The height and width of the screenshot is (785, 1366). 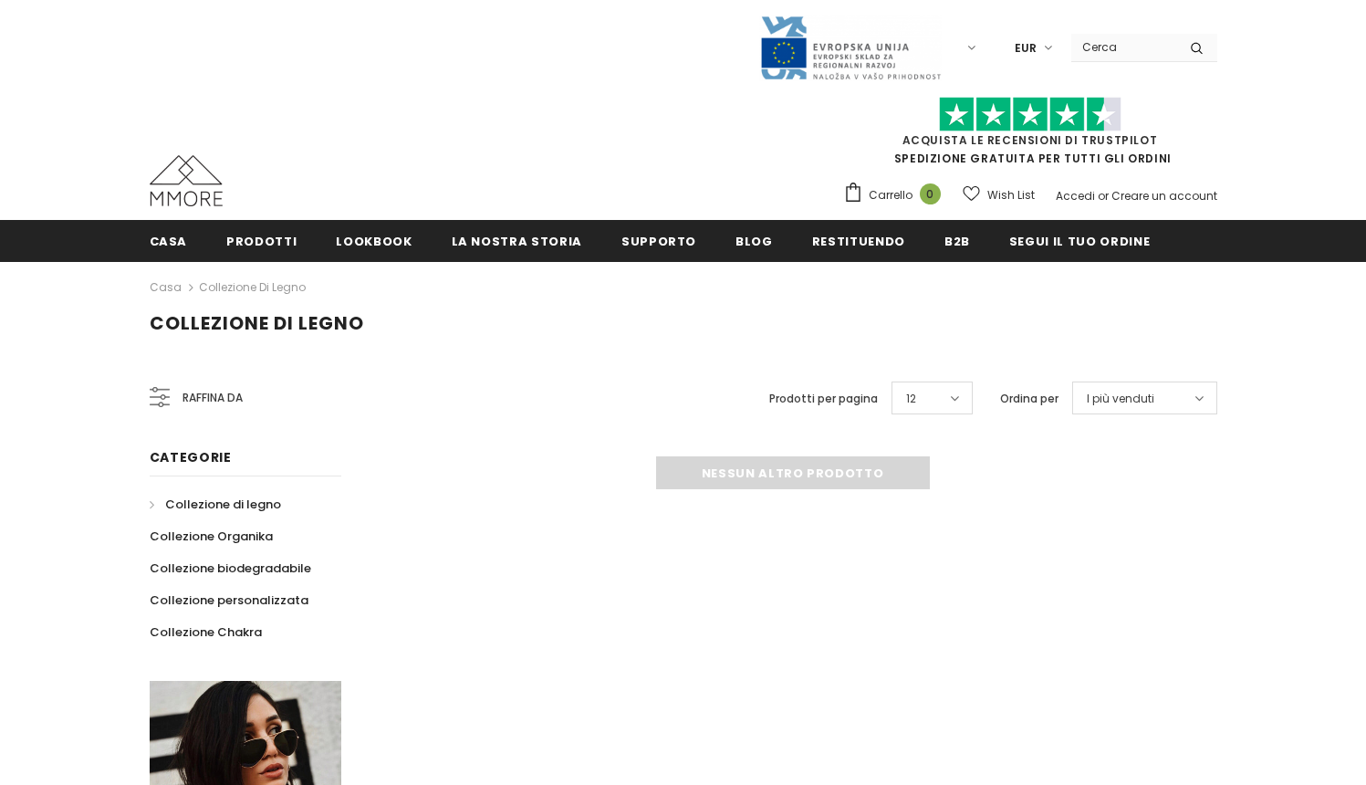 I want to click on a: Collezione personalizzata, so click(x=229, y=599).